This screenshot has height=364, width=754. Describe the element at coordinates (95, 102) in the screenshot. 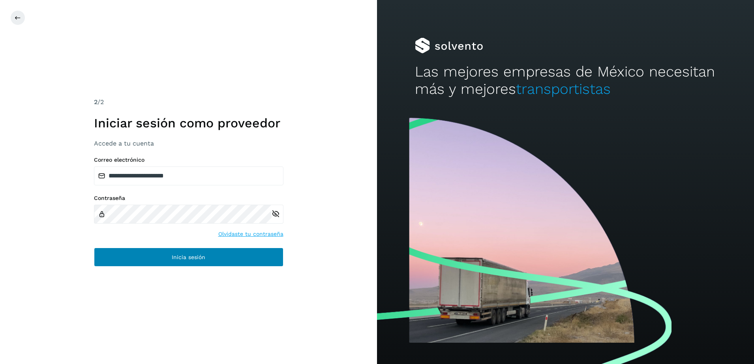

I see `span: 2` at that location.